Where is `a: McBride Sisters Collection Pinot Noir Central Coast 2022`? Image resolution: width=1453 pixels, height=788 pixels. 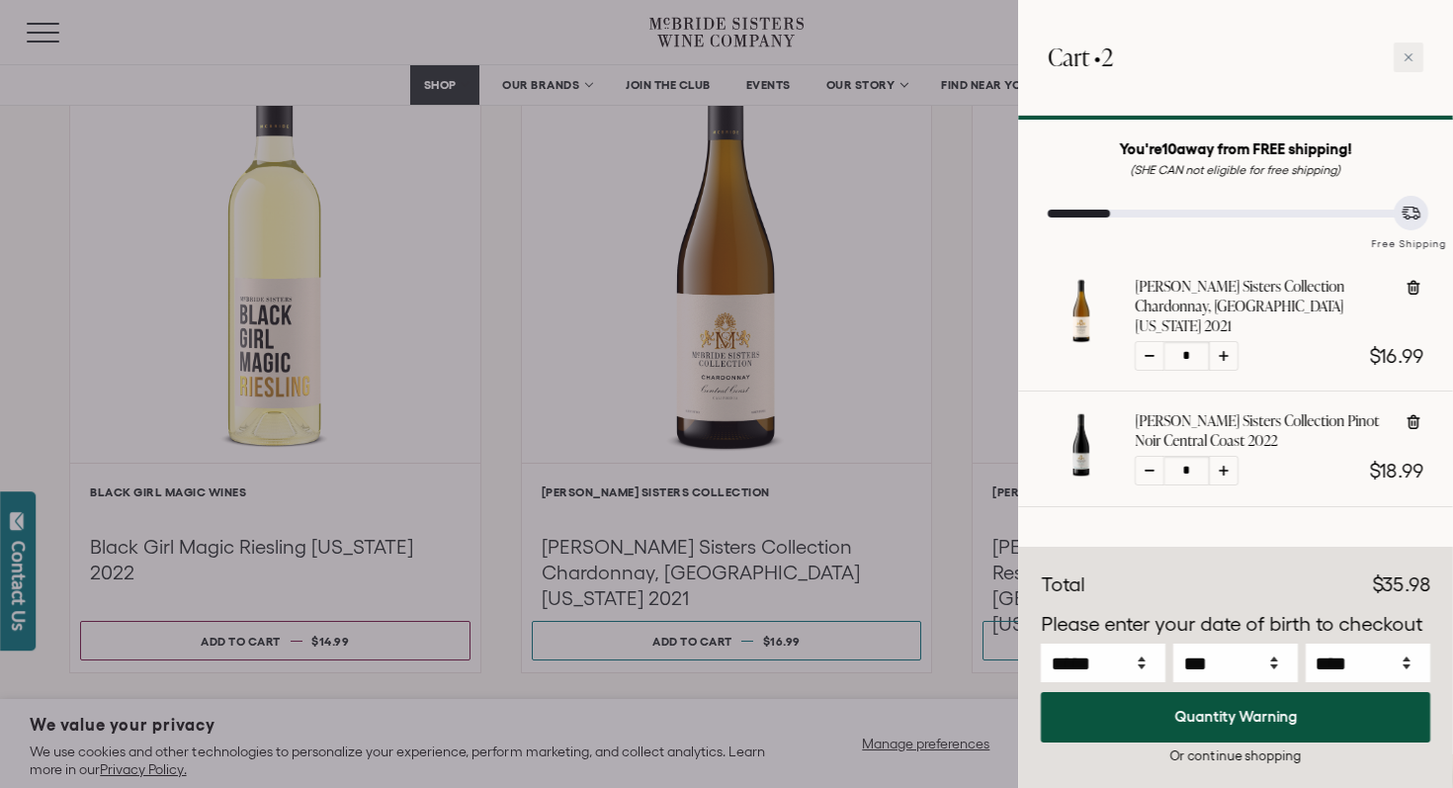 a: McBride Sisters Collection Pinot Noir Central Coast 2022 is located at coordinates (1082, 472).